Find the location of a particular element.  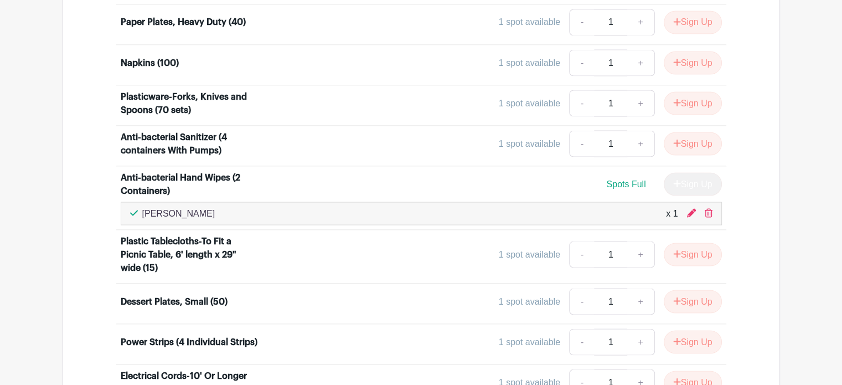

span: Spots Full is located at coordinates (626, 183).